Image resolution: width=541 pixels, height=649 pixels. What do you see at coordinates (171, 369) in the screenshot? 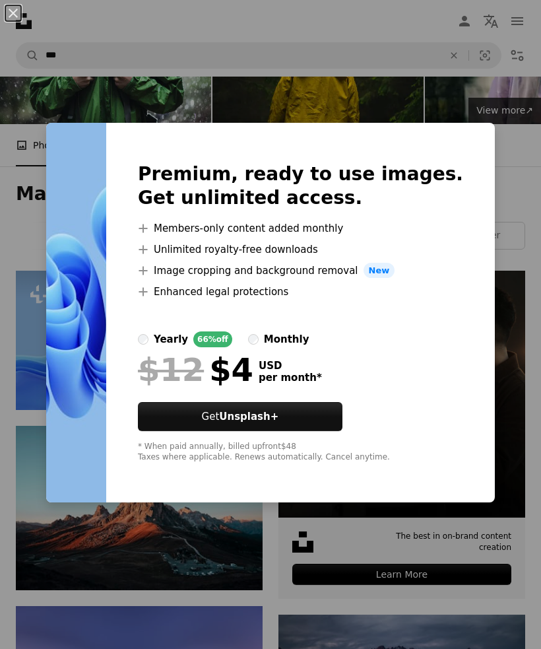
I see `span: $12` at bounding box center [171, 369].